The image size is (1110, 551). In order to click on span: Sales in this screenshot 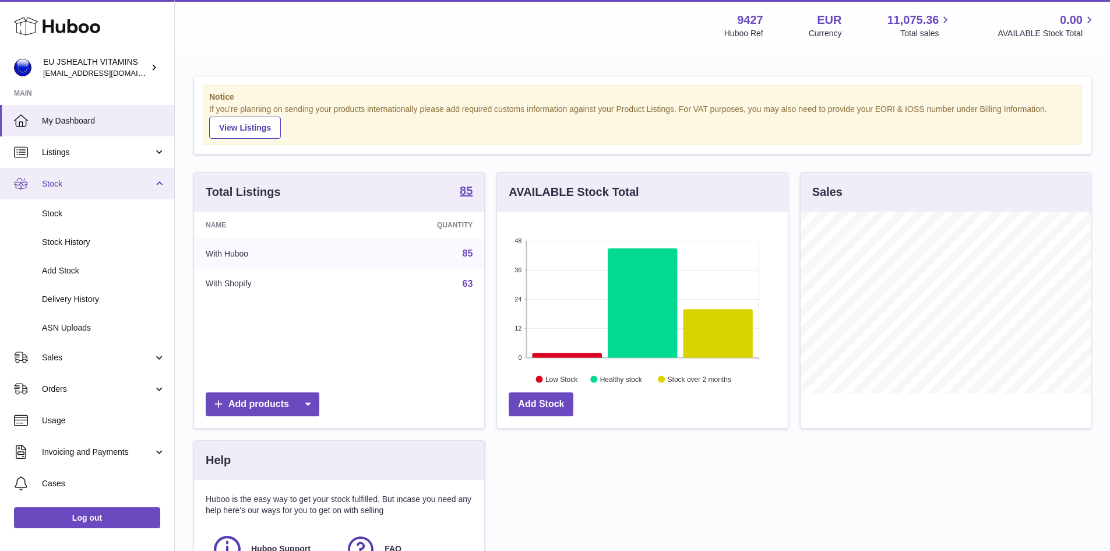, I will do `click(97, 357)`.